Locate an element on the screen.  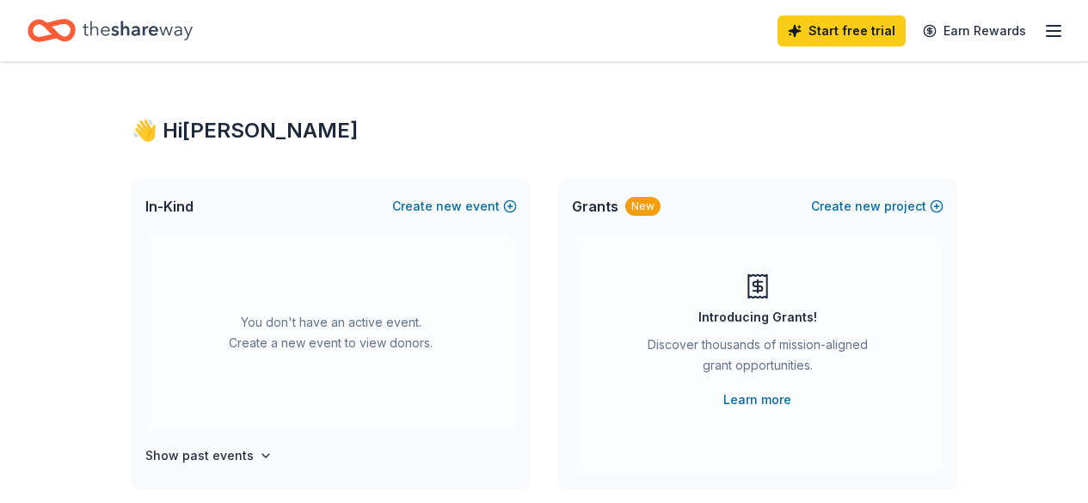
button: Createnewproject is located at coordinates (877, 206).